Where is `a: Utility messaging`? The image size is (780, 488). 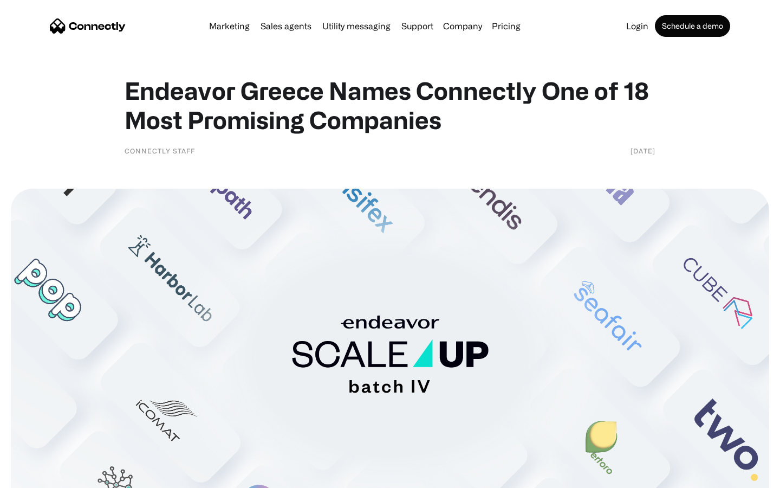
a: Utility messaging is located at coordinates (356, 26).